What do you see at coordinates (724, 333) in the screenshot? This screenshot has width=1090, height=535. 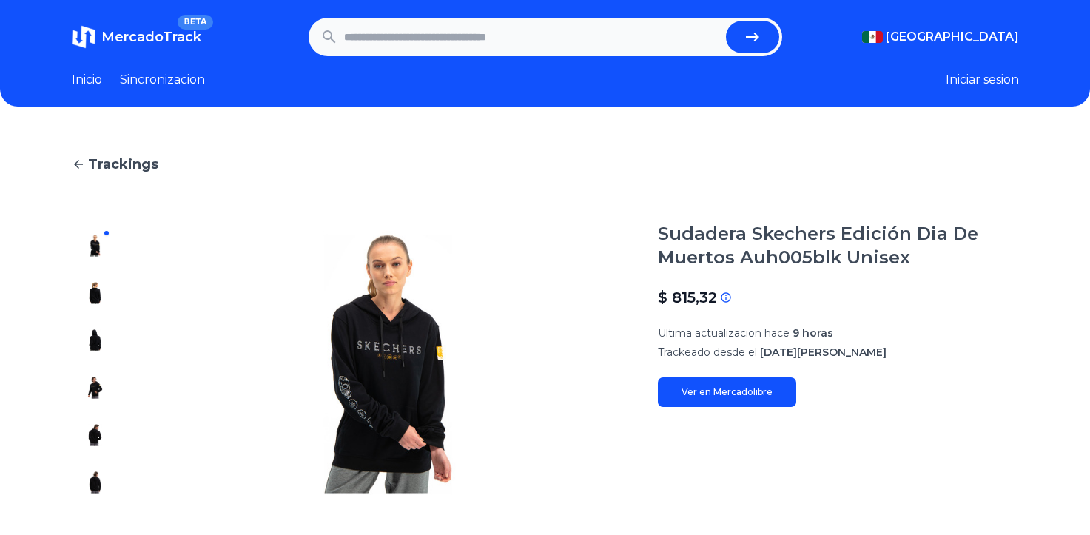 I see `span: Ultima actualizacion hace` at bounding box center [724, 333].